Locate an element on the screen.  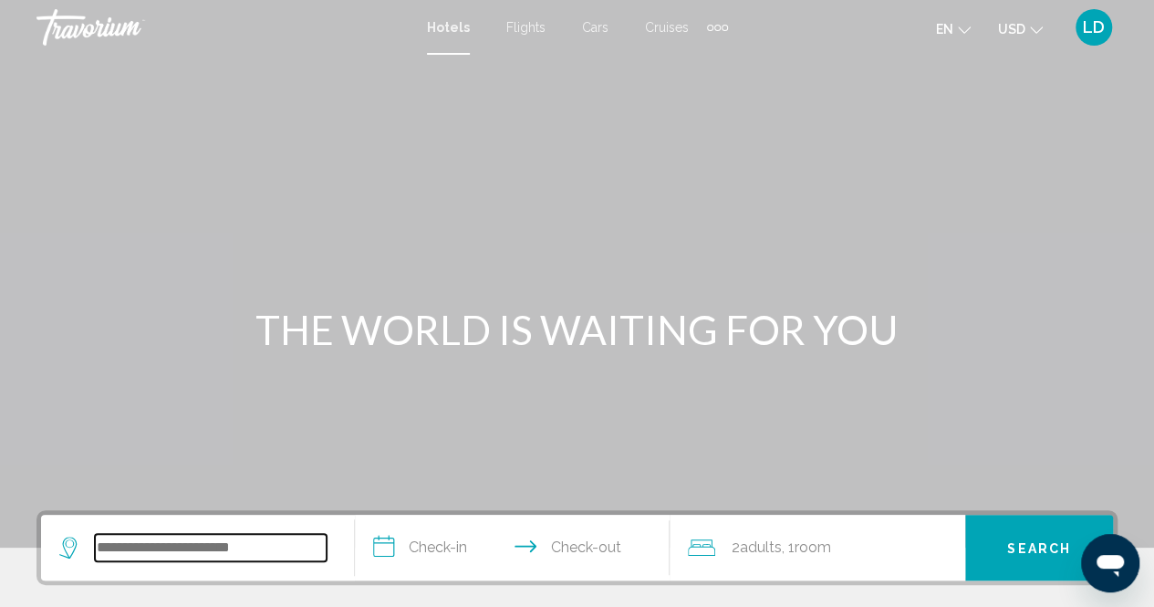
a: Flights is located at coordinates (525, 27).